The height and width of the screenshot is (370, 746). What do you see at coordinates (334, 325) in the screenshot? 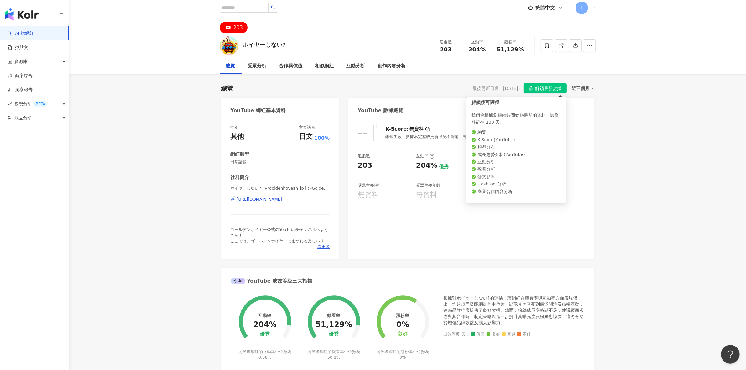
I see `div: 51,129%` at bounding box center [334, 325].